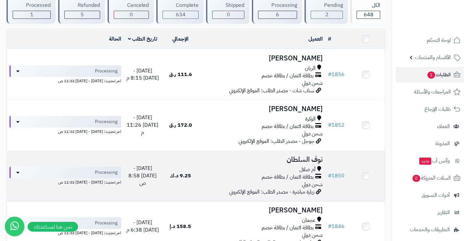 The height and width of the screenshot is (241, 468). What do you see at coordinates (437, 109) in the screenshot?
I see `span: طلبات الإرجاع` at bounding box center [437, 109].